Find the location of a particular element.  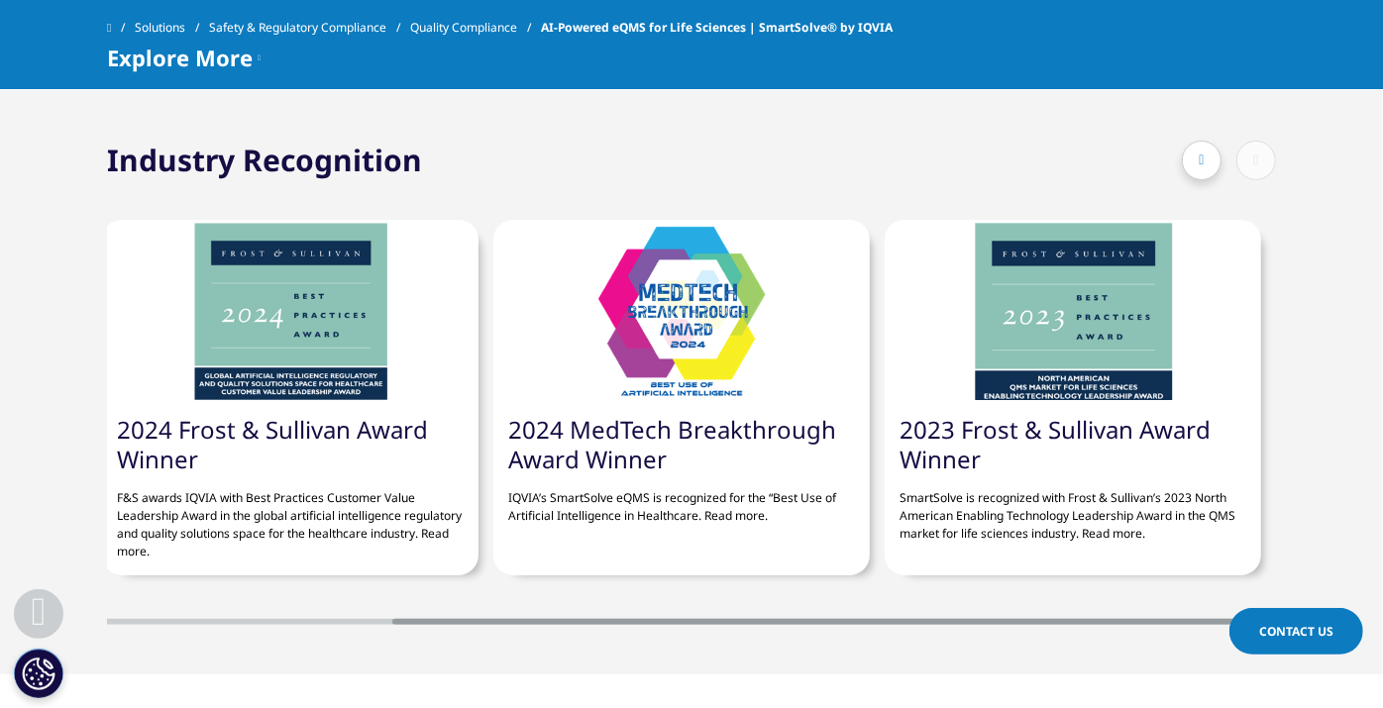

button: Cookies Settings is located at coordinates (39, 674).